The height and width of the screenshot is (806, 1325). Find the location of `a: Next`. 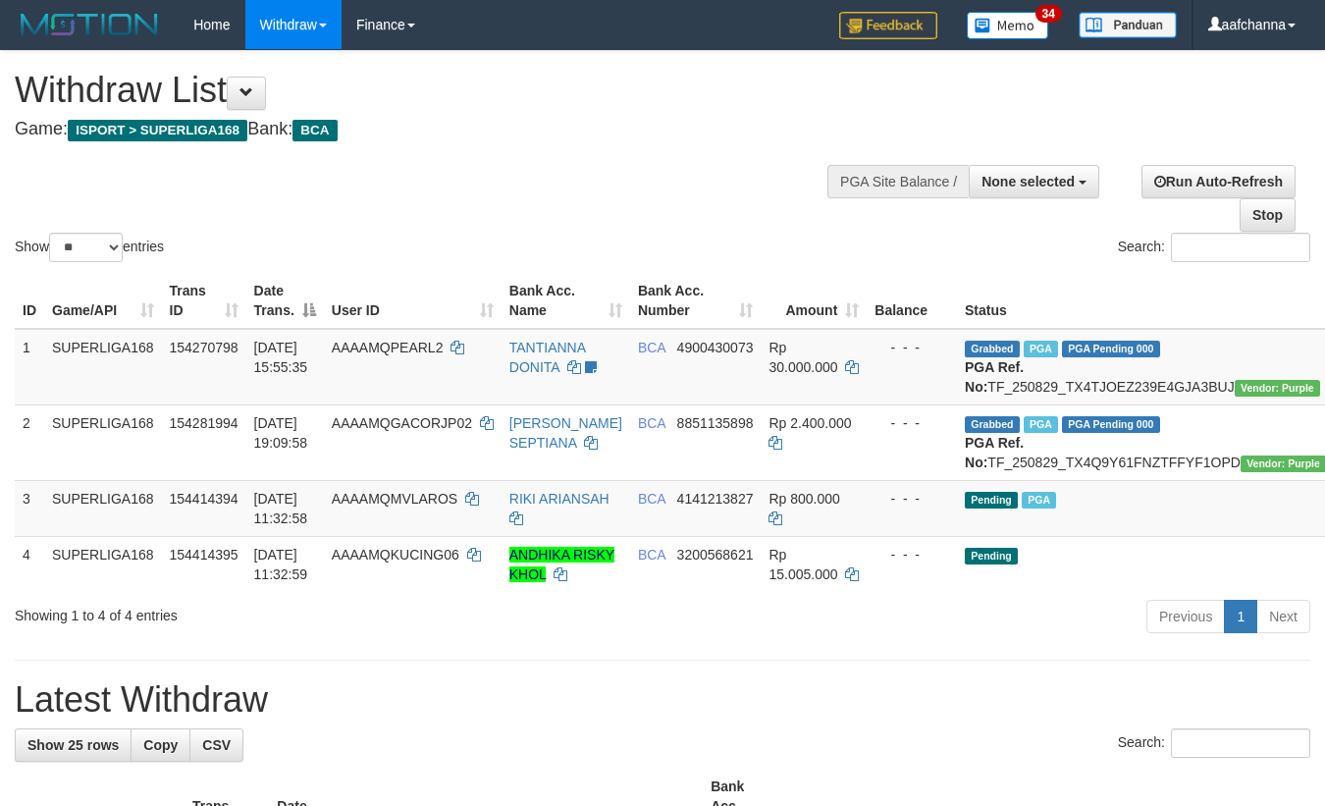

a: Next is located at coordinates (1283, 616).